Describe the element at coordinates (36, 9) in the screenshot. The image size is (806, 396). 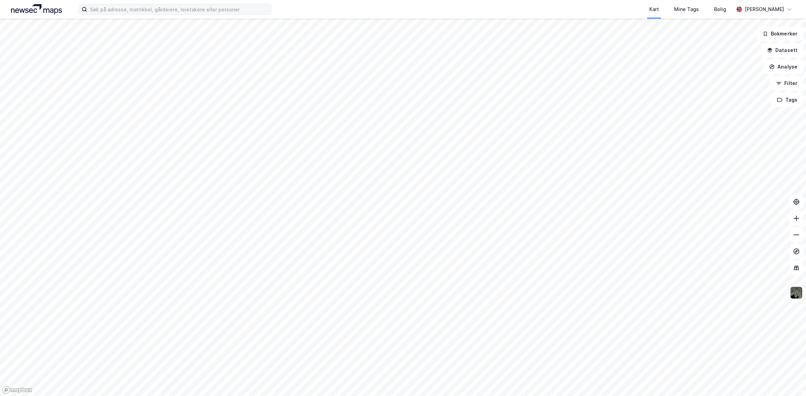
I see `img: logo.a4113a55bc3d86da70a041830d287a7e.svg` at that location.